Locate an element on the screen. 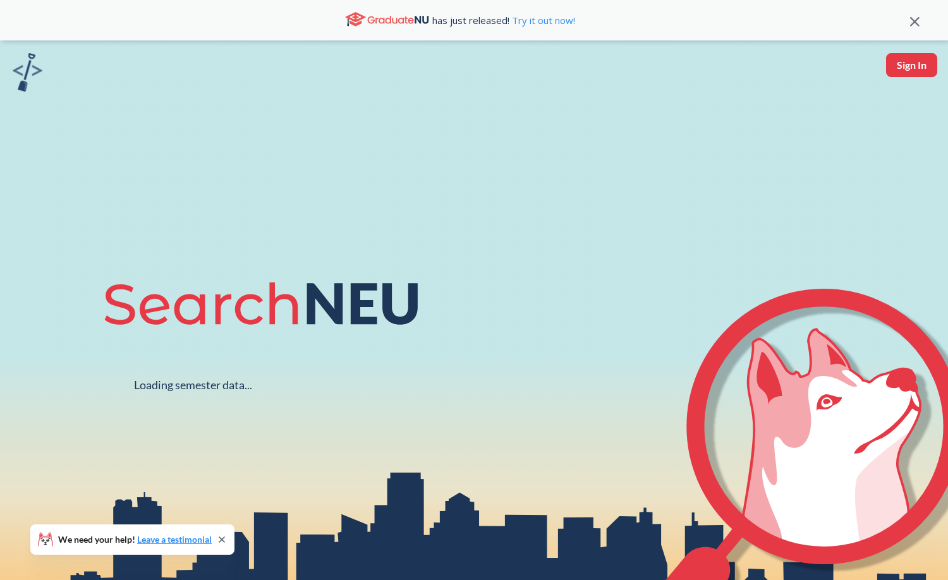 The width and height of the screenshot is (948, 580). span: We need your help! is located at coordinates (135, 540).